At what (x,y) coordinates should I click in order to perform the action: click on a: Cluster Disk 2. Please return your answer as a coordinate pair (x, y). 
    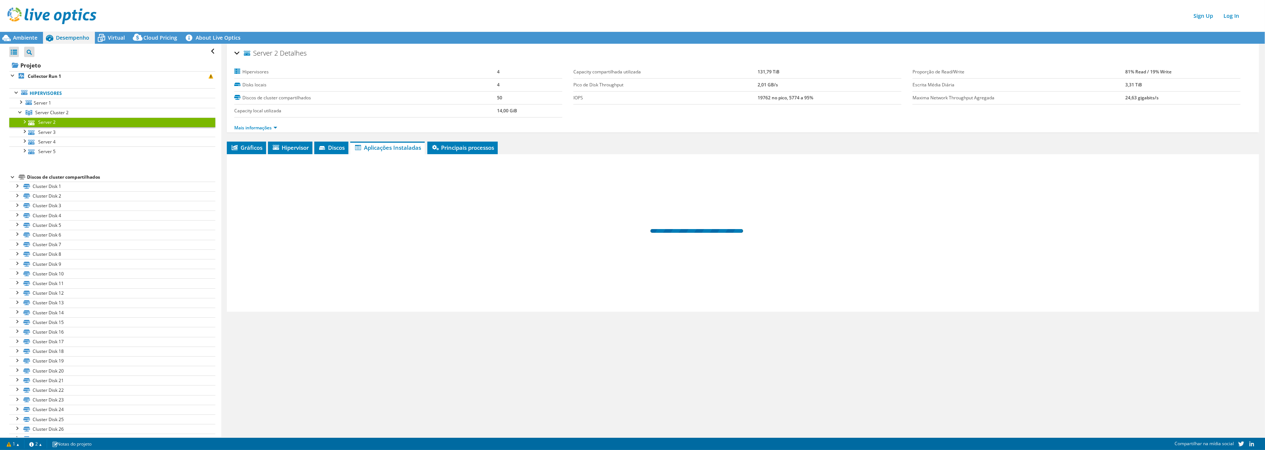
    Looking at the image, I should click on (112, 196).